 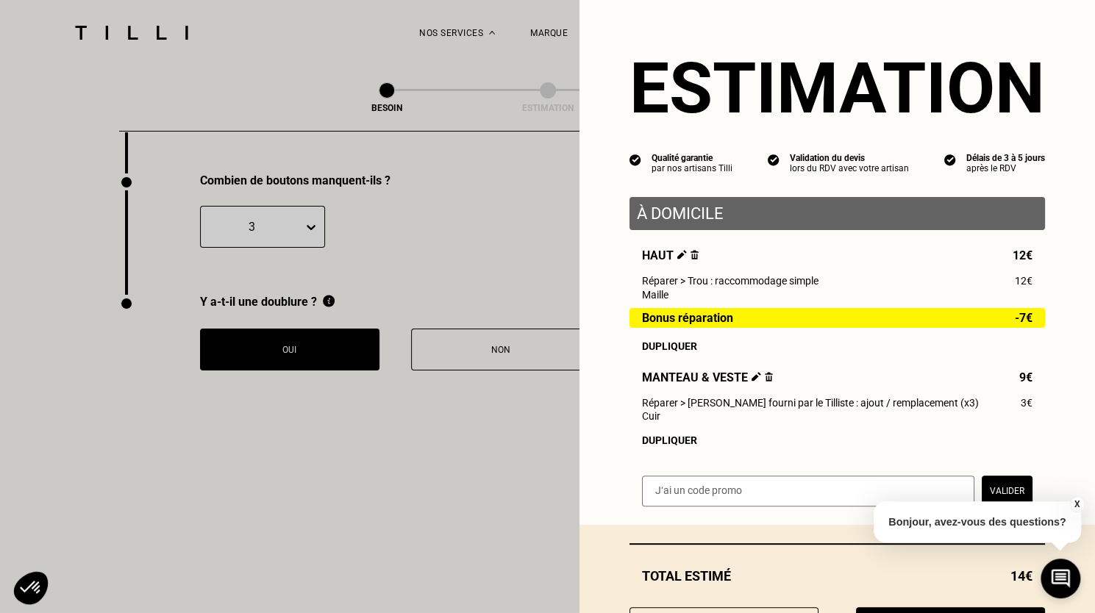 What do you see at coordinates (849, 168) in the screenshot?
I see `div: lors du RDV avec votre artisan` at bounding box center [849, 168].